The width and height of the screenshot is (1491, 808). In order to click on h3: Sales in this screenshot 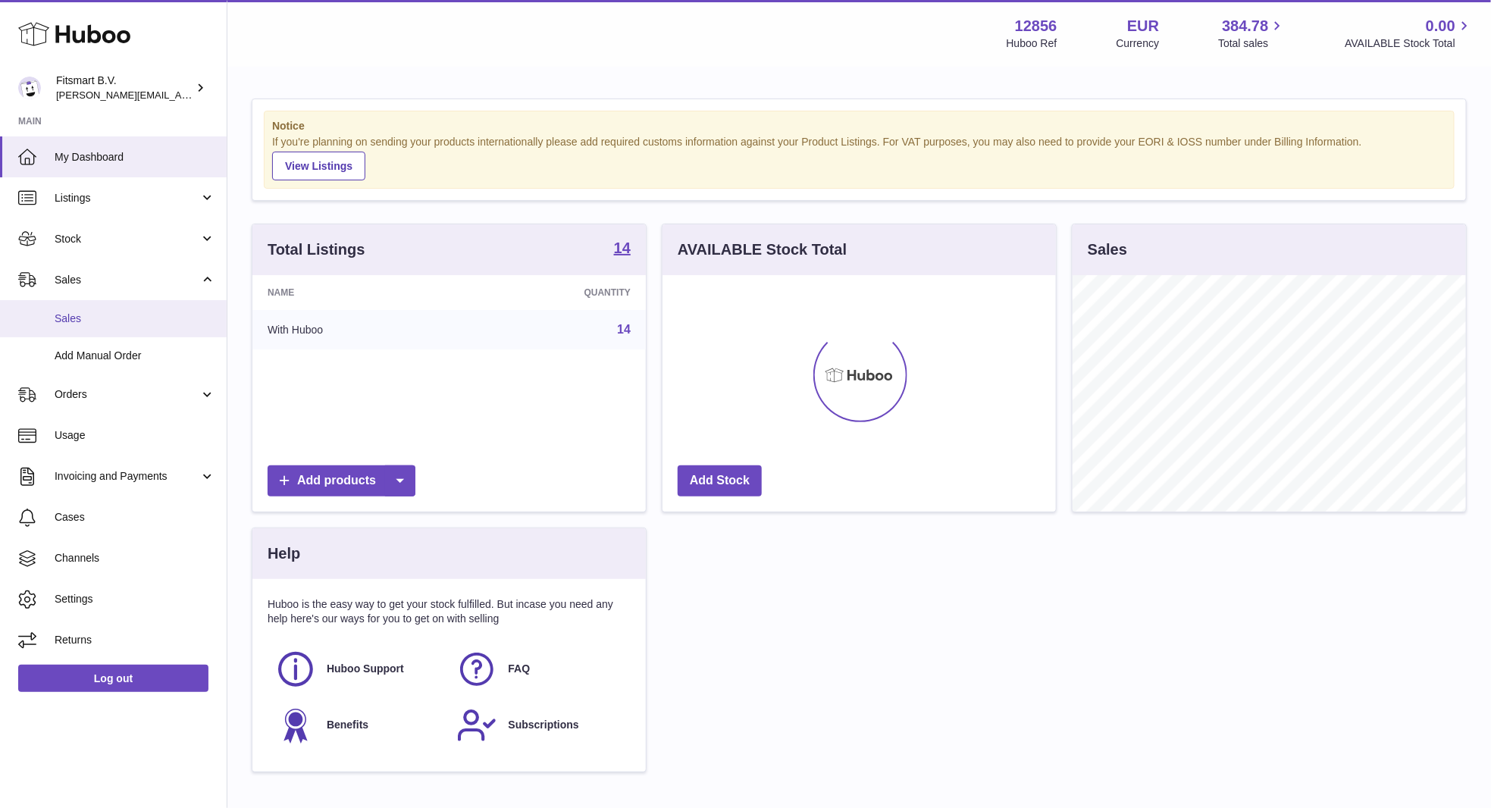, I will do `click(1108, 249)`.